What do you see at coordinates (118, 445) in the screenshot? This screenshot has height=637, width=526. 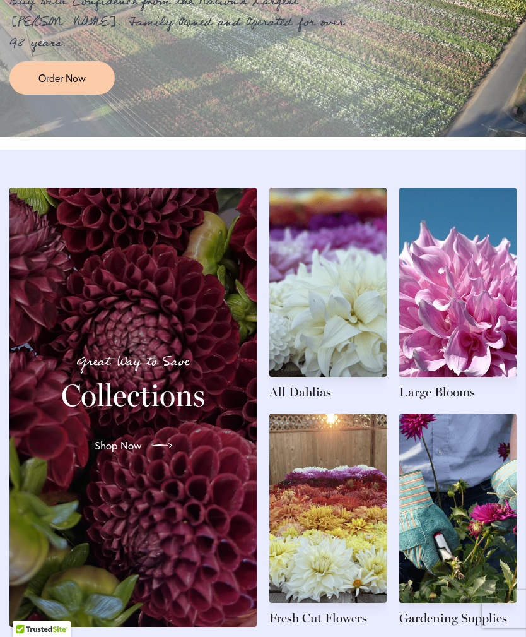 I see `span: Shop Now` at bounding box center [118, 445].